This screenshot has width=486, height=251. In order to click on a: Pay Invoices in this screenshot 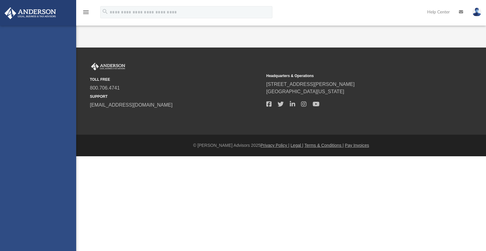, I will do `click(357, 145)`.